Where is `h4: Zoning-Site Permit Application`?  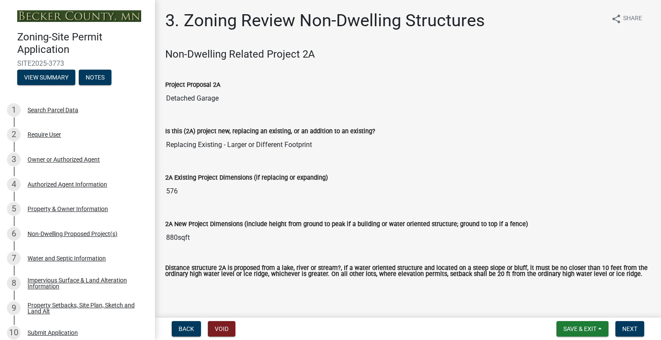 h4: Zoning-Site Permit Application is located at coordinates (83, 43).